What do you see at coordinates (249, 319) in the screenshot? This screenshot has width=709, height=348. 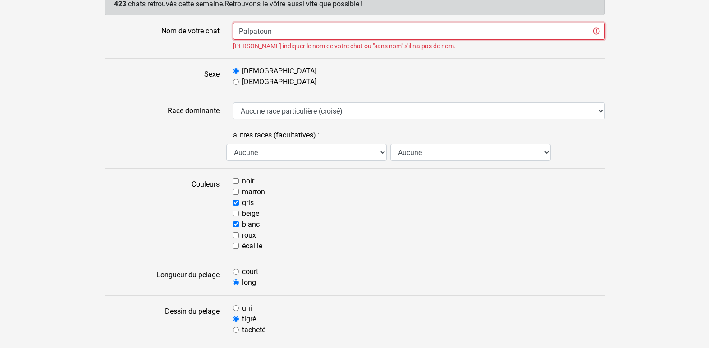 I see `label: tigré` at bounding box center [249, 319].